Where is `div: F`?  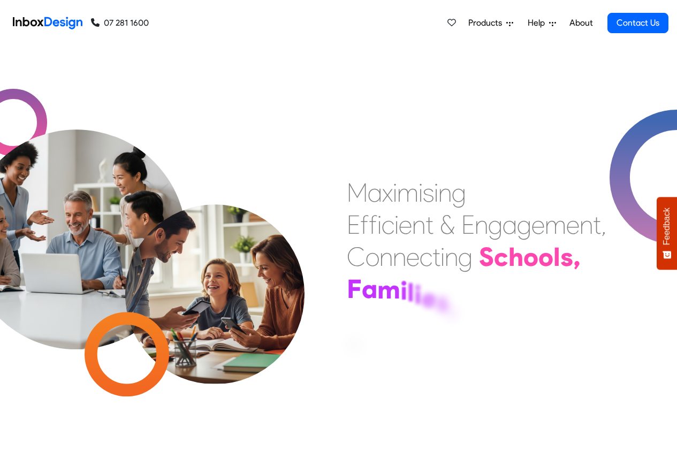
div: F is located at coordinates (354, 289).